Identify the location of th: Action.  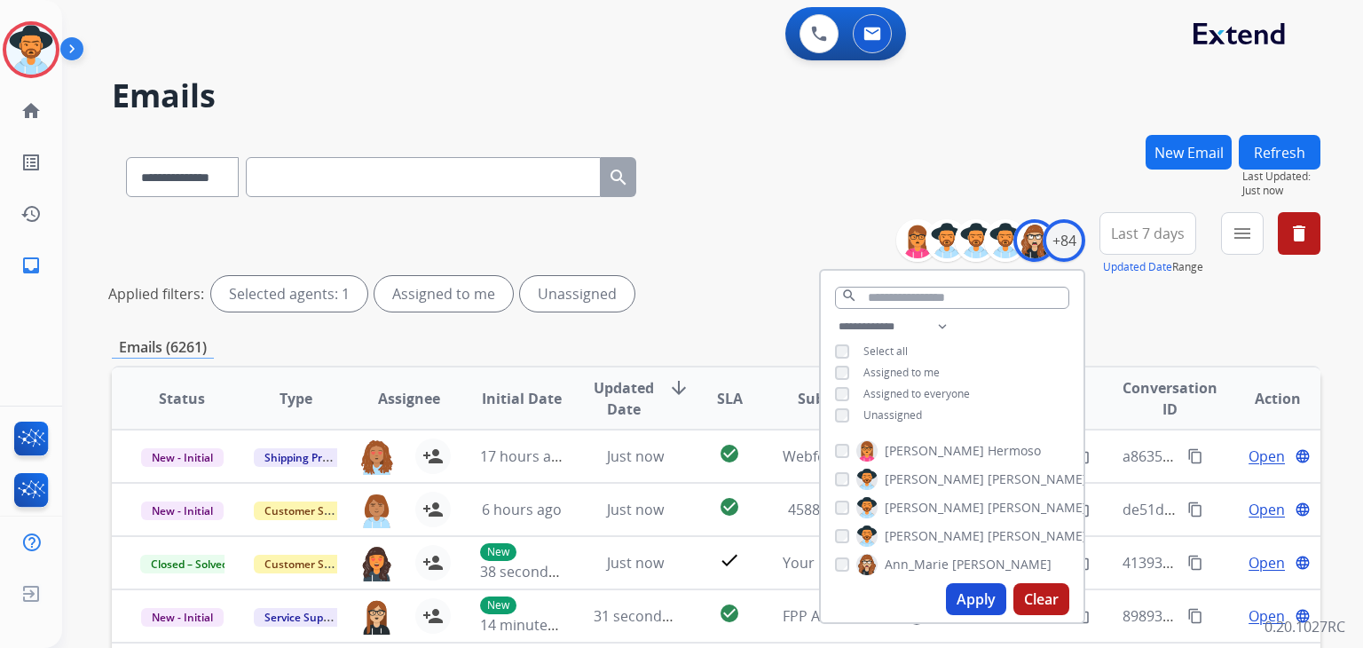
(1264, 399).